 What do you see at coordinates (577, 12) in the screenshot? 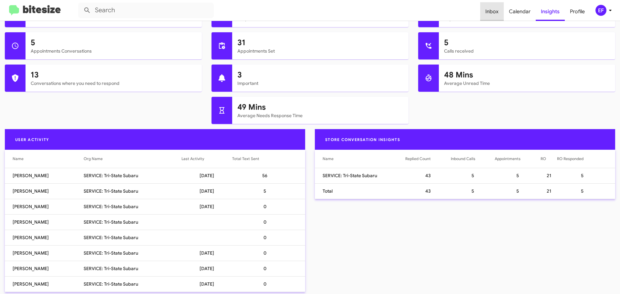
I see `a: Profile` at bounding box center [577, 12].